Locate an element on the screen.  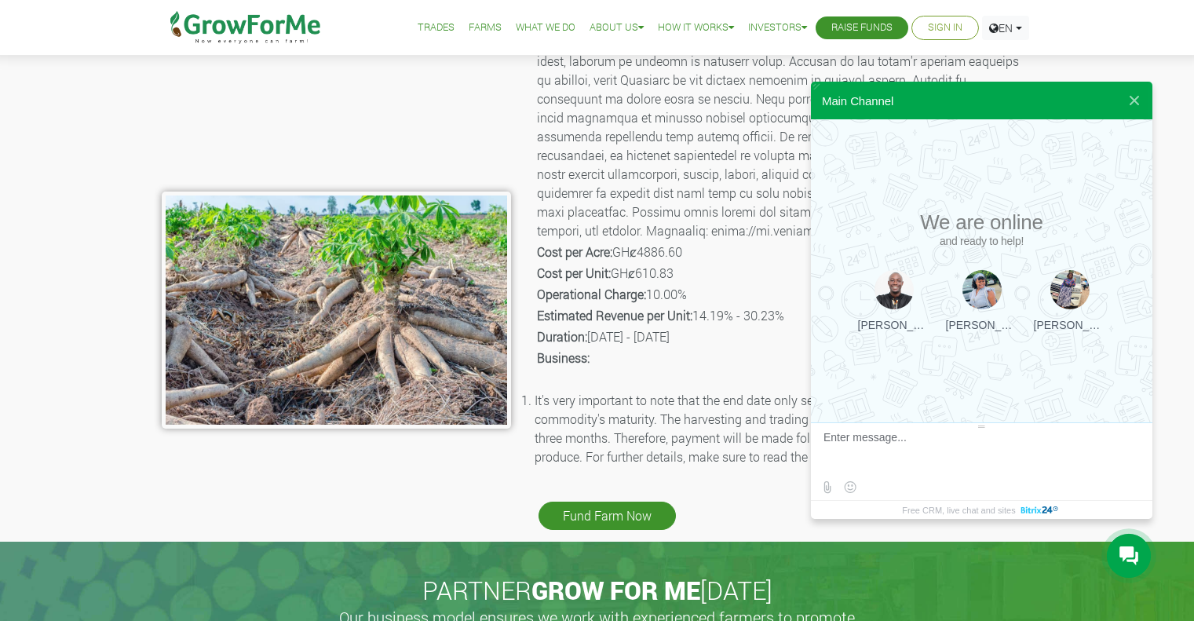
span: GROW FOR ME is located at coordinates (615, 590).